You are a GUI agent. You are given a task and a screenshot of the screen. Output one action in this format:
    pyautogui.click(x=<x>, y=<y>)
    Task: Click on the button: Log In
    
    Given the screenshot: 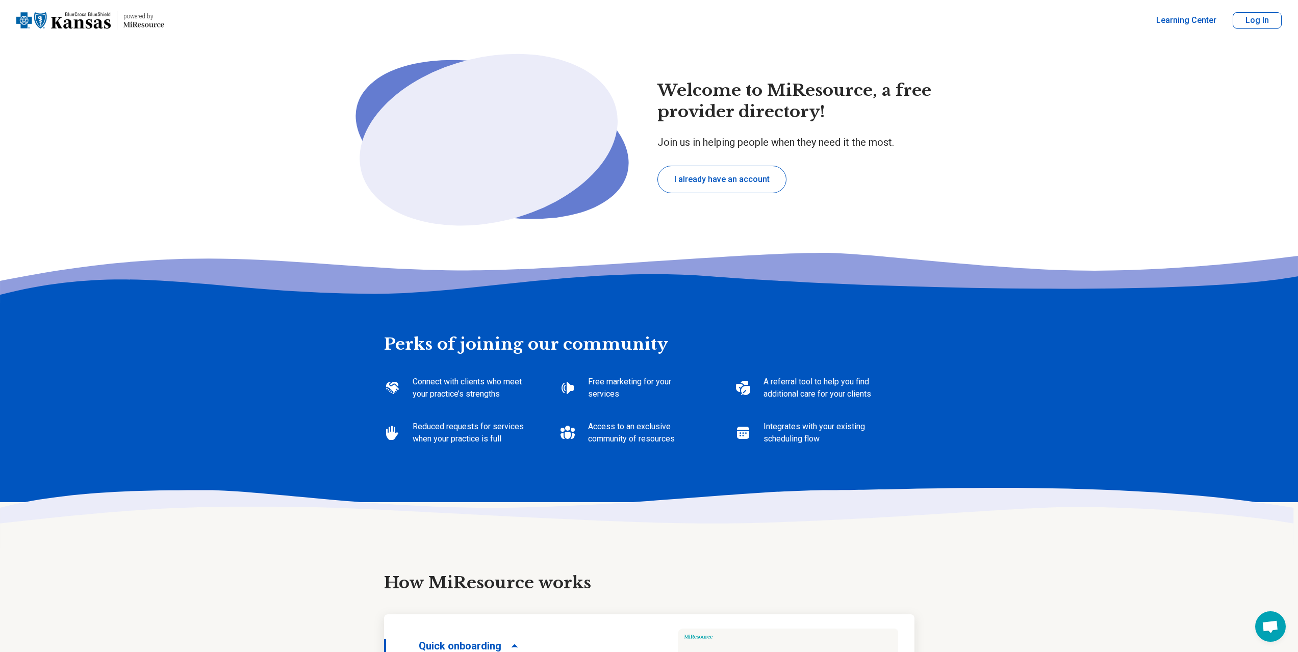 What is the action you would take?
    pyautogui.click(x=1257, y=20)
    